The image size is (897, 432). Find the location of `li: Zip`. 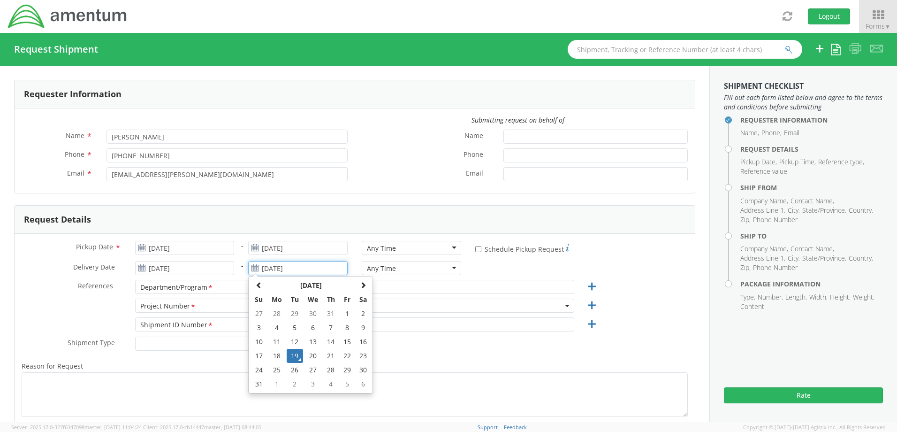

li: Zip is located at coordinates (746, 220).